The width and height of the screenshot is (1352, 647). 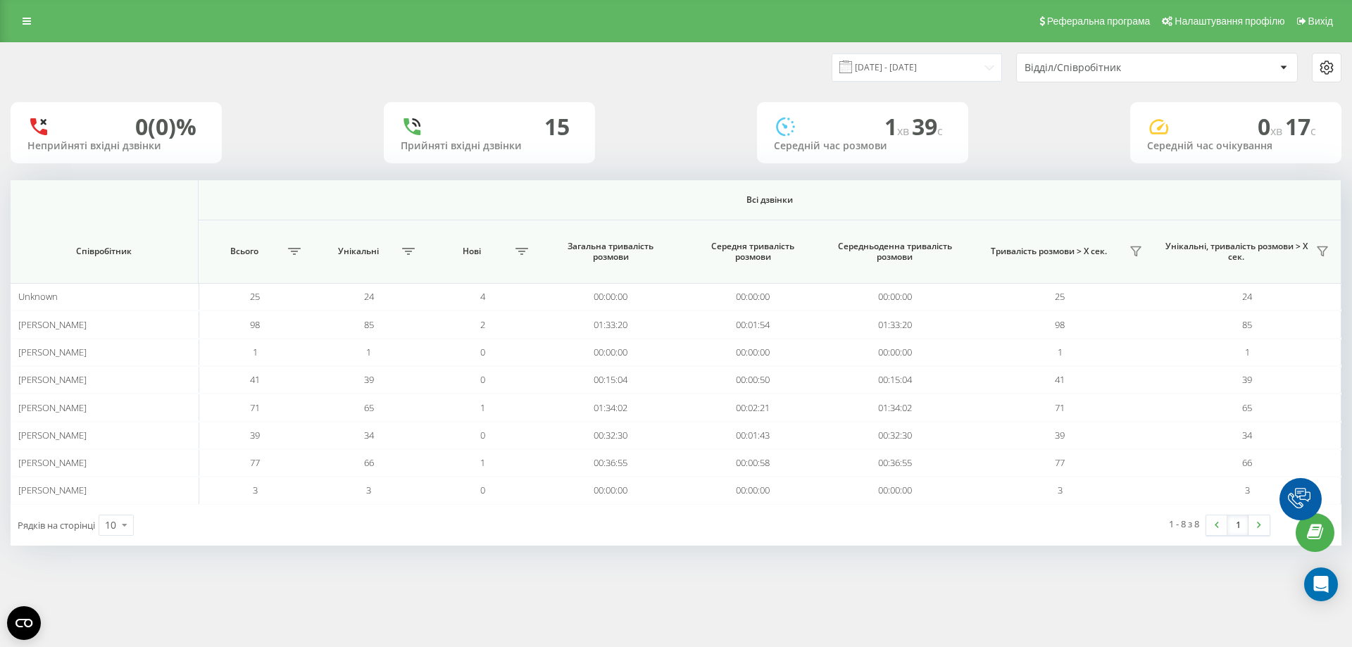 I want to click on span: 85, so click(x=1247, y=325).